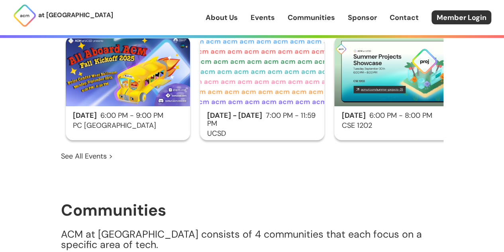 The width and height of the screenshot is (504, 252). I want to click on a: Contact, so click(404, 18).